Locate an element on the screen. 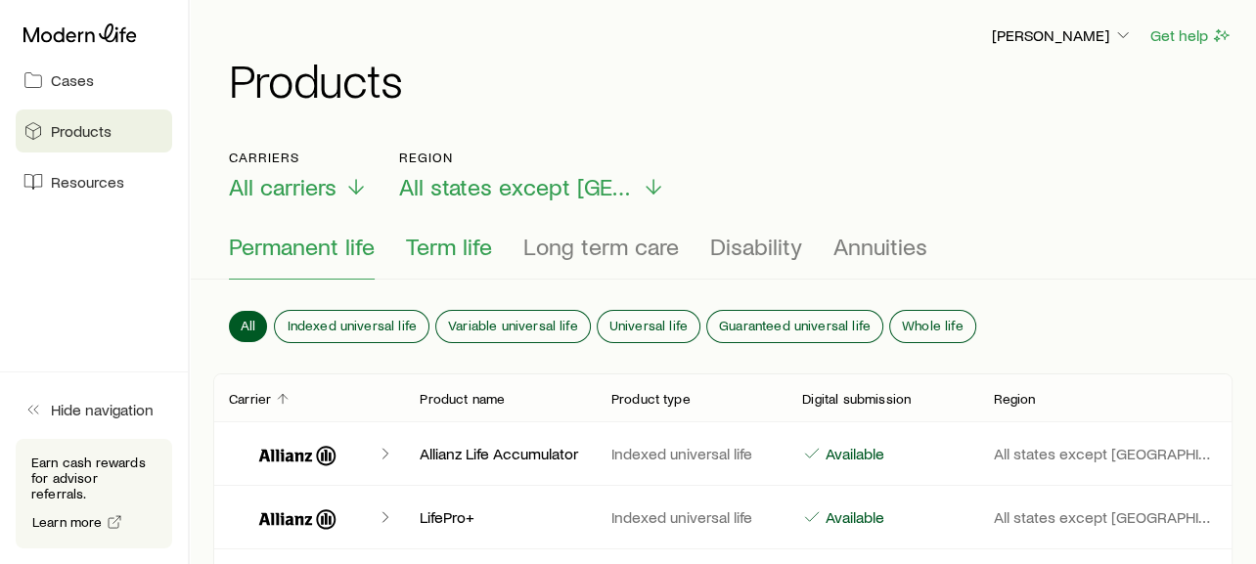 The height and width of the screenshot is (564, 1256). p: Earn cash rewards for advisor referrals. is located at coordinates (94, 478).